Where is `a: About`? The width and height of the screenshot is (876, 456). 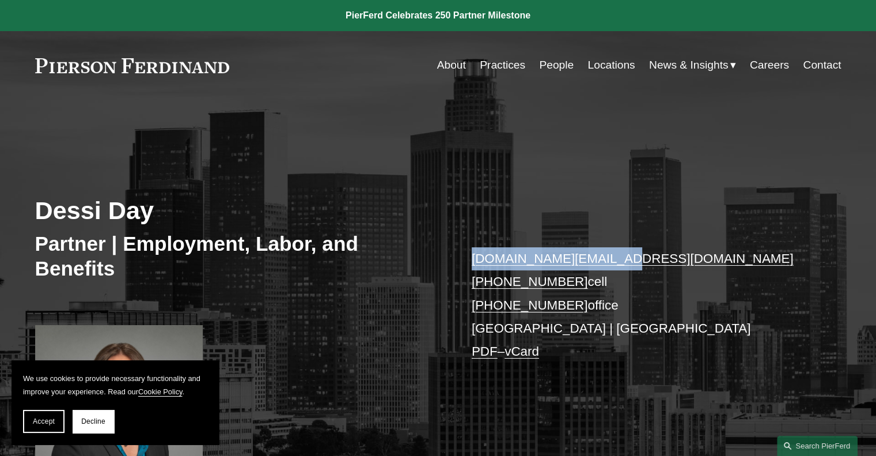
a: About is located at coordinates (452, 65).